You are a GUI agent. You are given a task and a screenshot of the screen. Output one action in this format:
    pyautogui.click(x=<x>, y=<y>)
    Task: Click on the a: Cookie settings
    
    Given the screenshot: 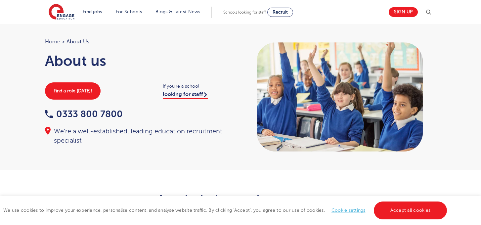 What is the action you would take?
    pyautogui.click(x=348, y=210)
    